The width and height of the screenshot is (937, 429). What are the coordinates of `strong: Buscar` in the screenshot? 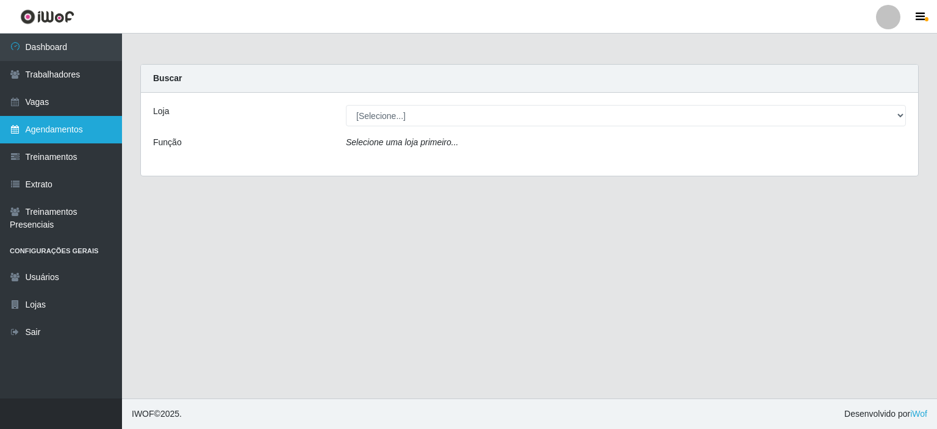 It's located at (167, 78).